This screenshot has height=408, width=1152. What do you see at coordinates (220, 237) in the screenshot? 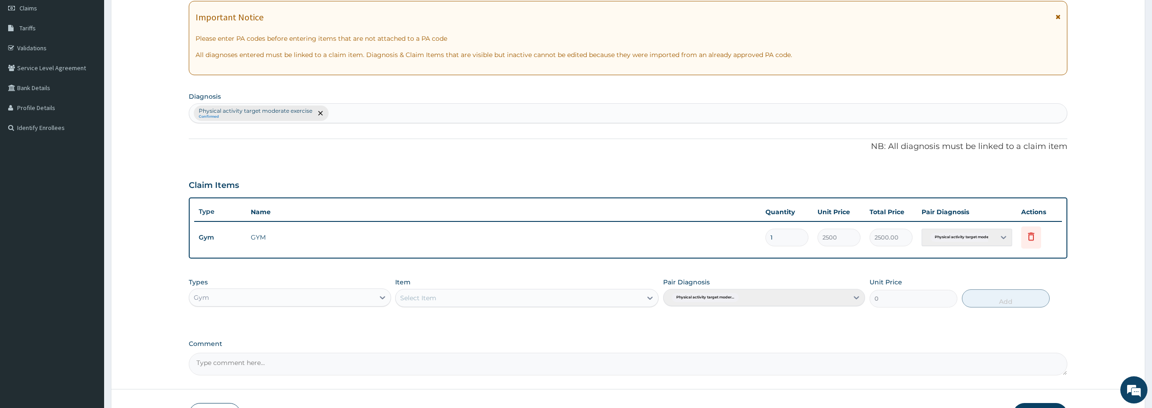
I see `td: Gym` at bounding box center [220, 237].